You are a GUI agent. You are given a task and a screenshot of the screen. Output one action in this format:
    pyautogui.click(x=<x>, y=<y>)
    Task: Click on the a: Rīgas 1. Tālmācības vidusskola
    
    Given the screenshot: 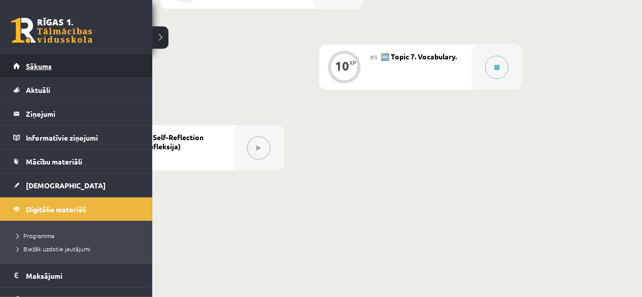 What is the action you would take?
    pyautogui.click(x=52, y=30)
    